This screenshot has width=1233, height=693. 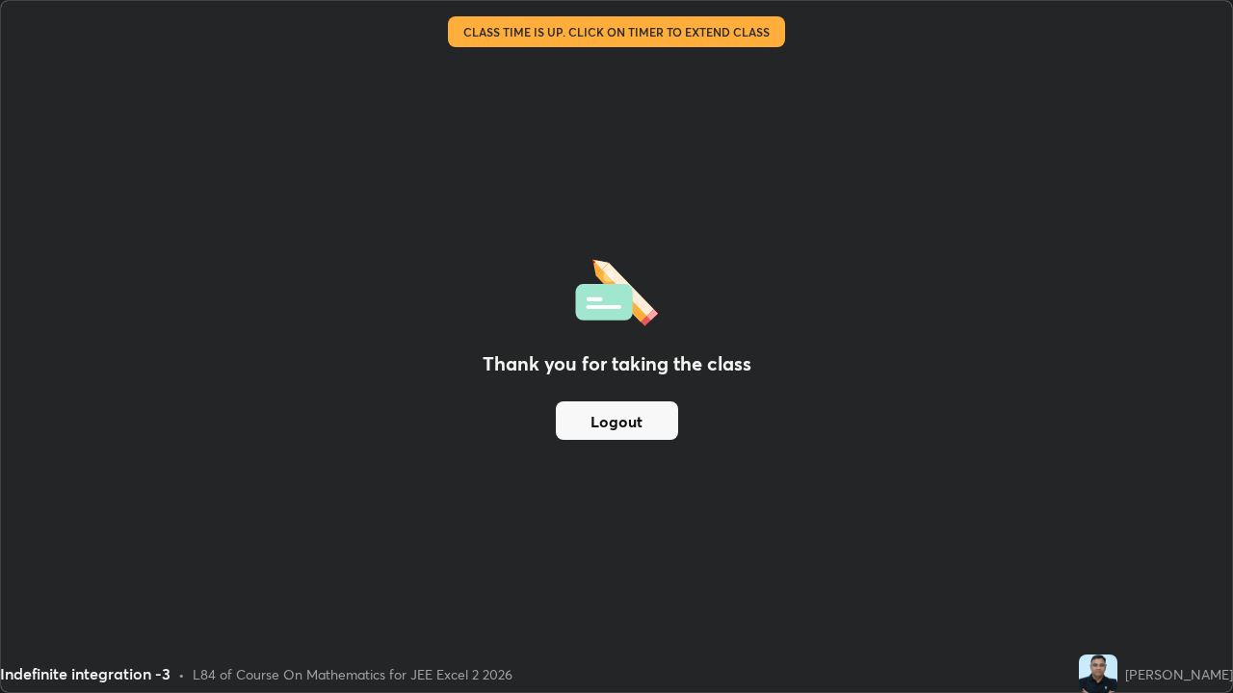 What do you see at coordinates (616, 421) in the screenshot?
I see `button: Logout` at bounding box center [616, 421].